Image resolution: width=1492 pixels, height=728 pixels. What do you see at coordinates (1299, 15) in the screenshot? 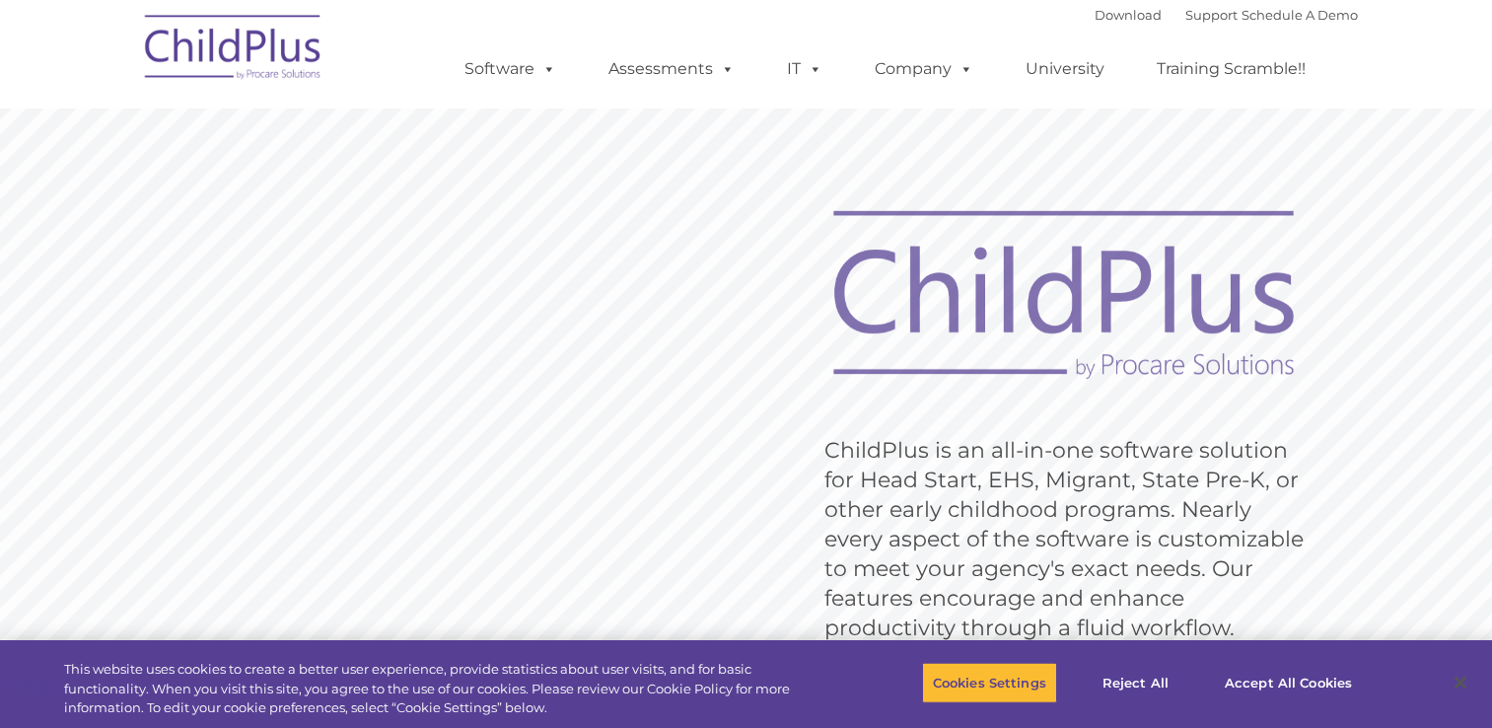
I see `a: Schedule A Demo` at bounding box center [1299, 15].